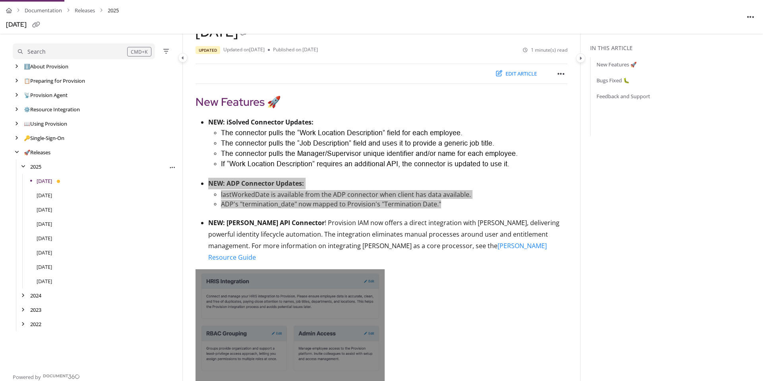  I want to click on a: Feedback and Support, so click(623, 96).